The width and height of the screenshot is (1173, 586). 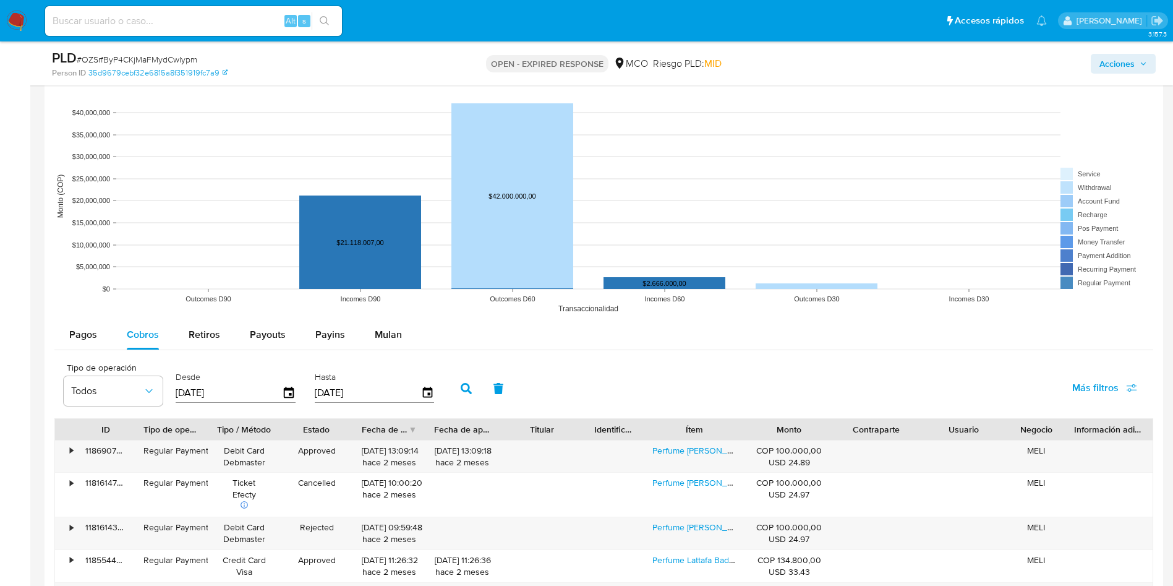 What do you see at coordinates (1117, 64) in the screenshot?
I see `span: Acciones` at bounding box center [1117, 64].